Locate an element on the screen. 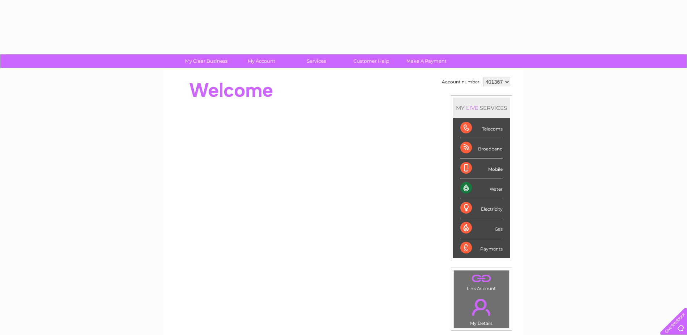 The image size is (687, 335). div: Broadband is located at coordinates (481, 148).